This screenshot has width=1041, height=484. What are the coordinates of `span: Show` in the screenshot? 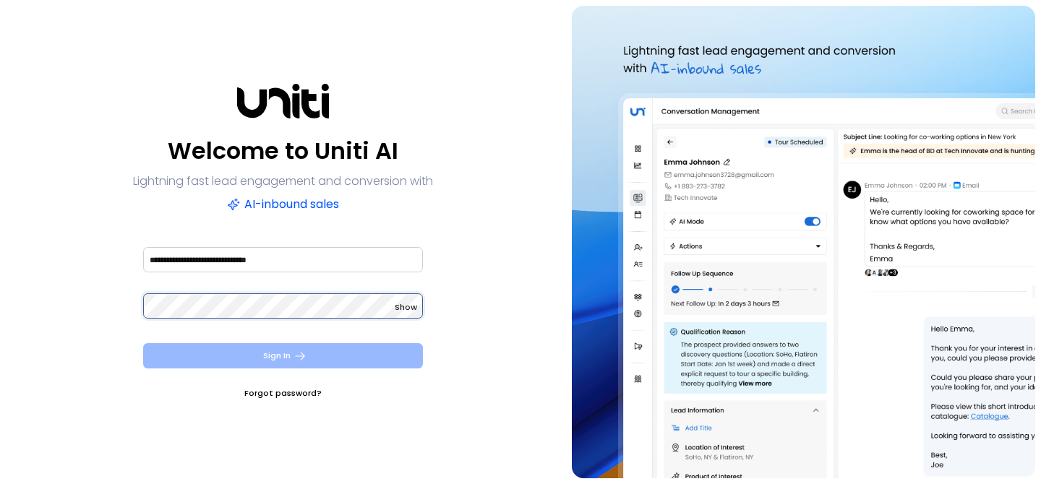 It's located at (405, 307).